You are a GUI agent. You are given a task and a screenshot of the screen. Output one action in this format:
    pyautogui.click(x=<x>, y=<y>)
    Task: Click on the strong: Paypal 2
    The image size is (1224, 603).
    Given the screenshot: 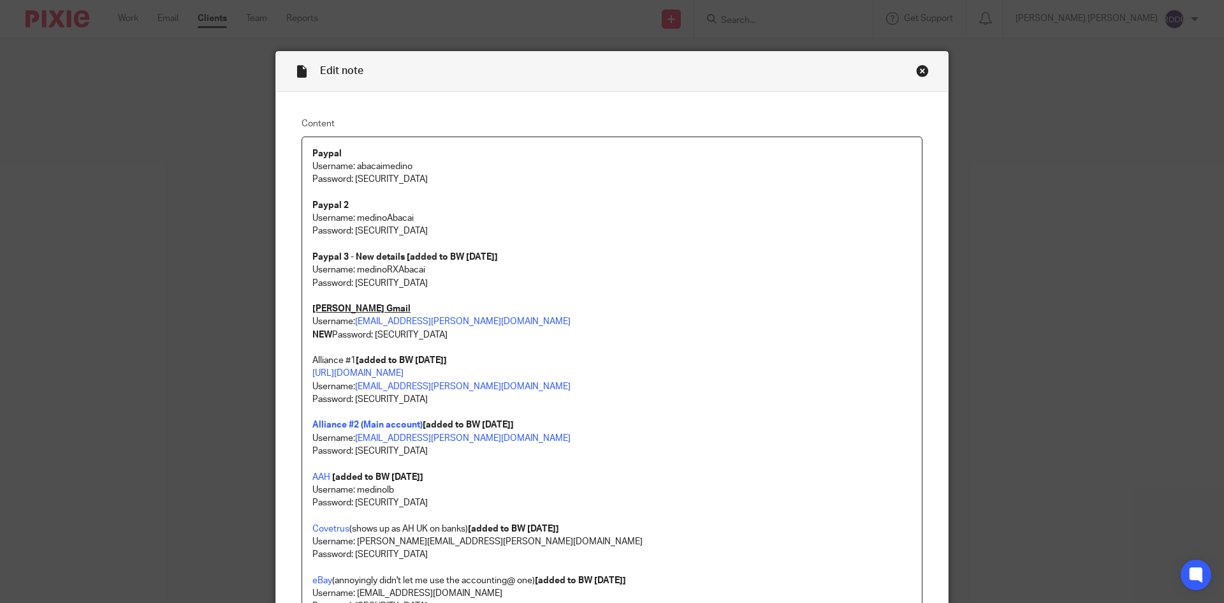 What is the action you would take?
    pyautogui.click(x=330, y=205)
    